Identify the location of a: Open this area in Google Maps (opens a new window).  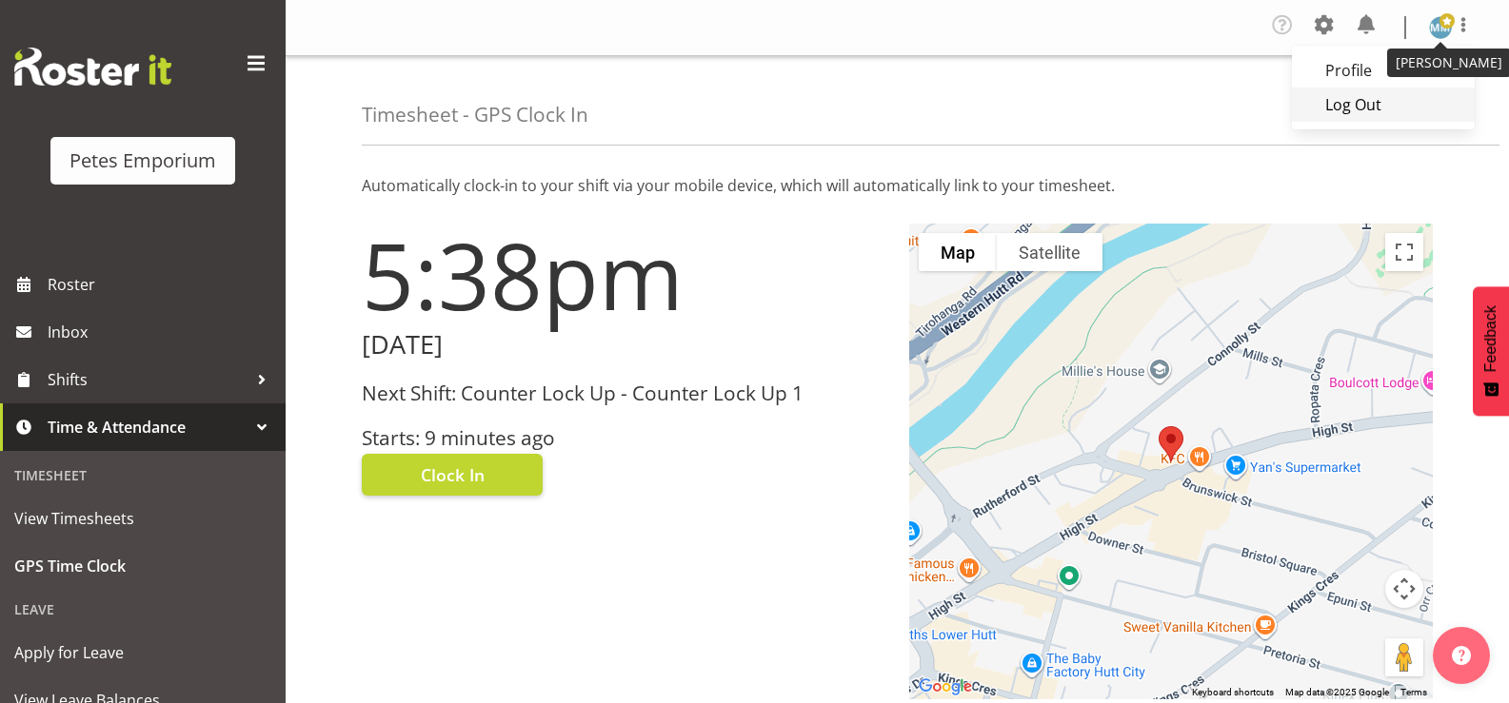
(945, 687).